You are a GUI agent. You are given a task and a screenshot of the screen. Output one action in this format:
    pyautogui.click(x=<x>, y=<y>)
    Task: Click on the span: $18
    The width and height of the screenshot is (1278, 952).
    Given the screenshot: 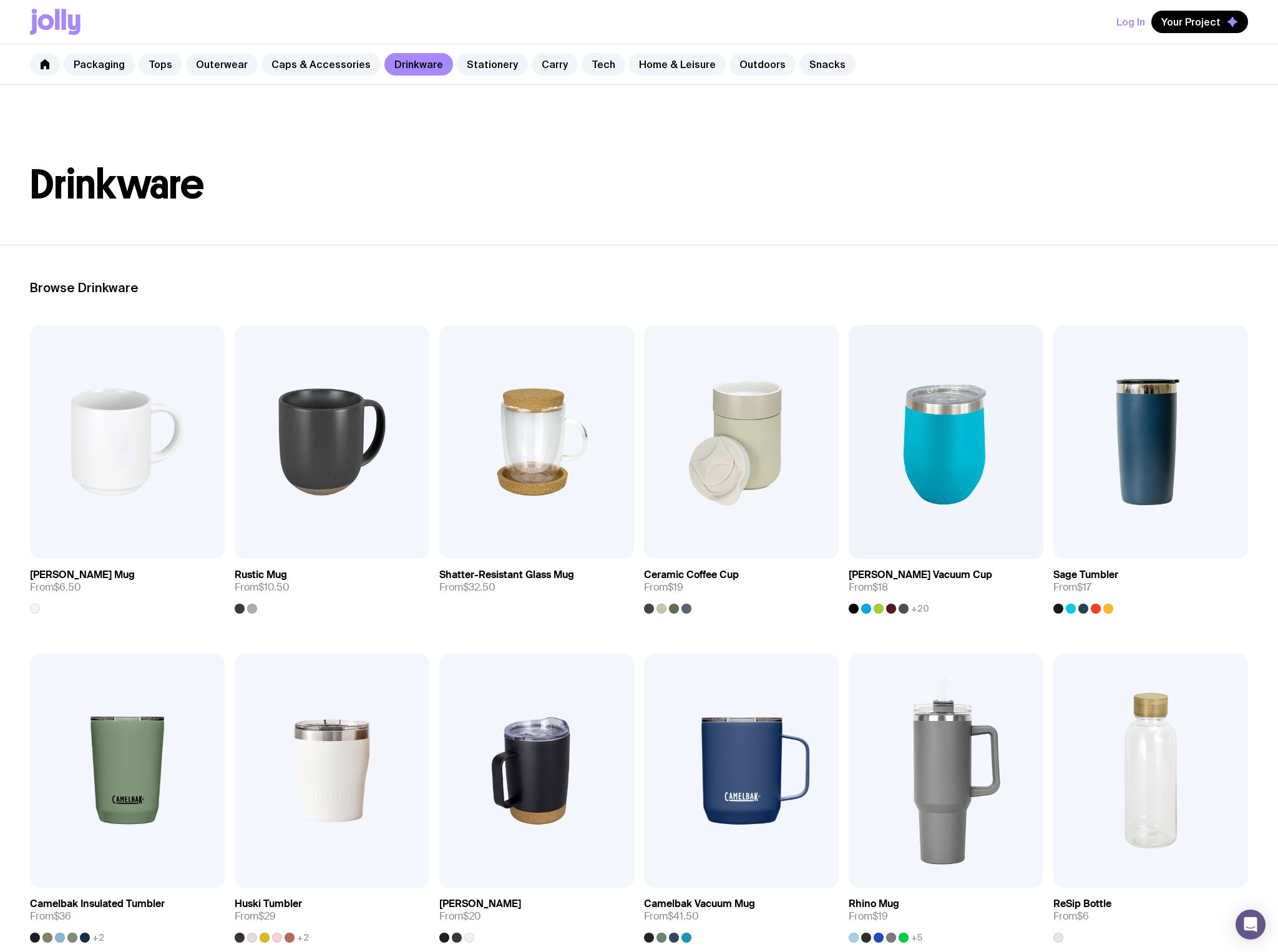 What is the action you would take?
    pyautogui.click(x=880, y=587)
    